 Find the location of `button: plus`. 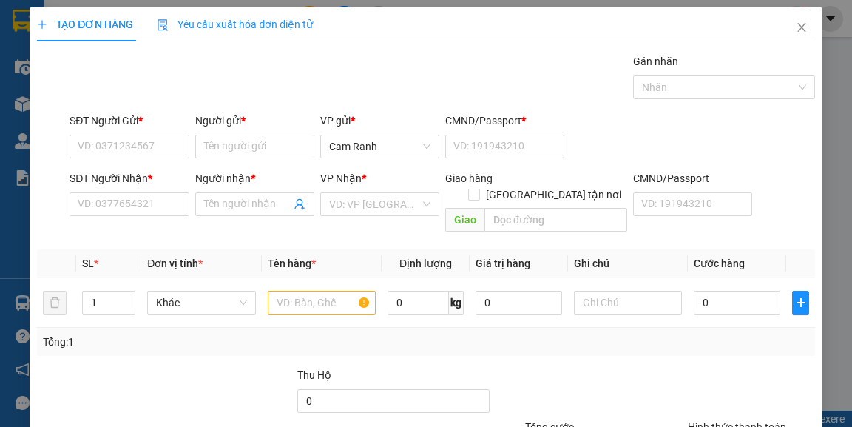

button: plus is located at coordinates (800, 302).